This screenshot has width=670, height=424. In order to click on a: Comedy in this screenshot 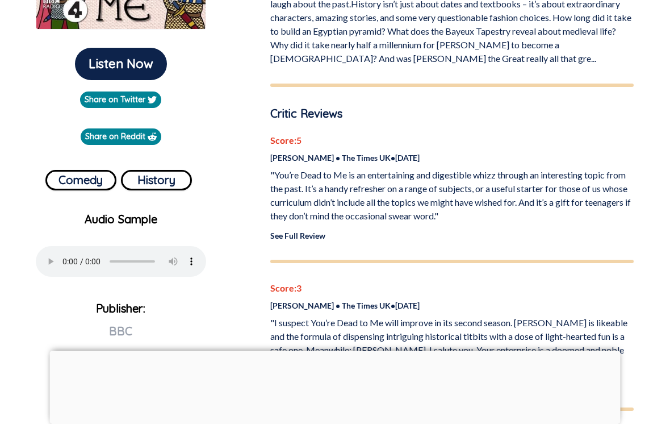, I will do `click(81, 178)`.